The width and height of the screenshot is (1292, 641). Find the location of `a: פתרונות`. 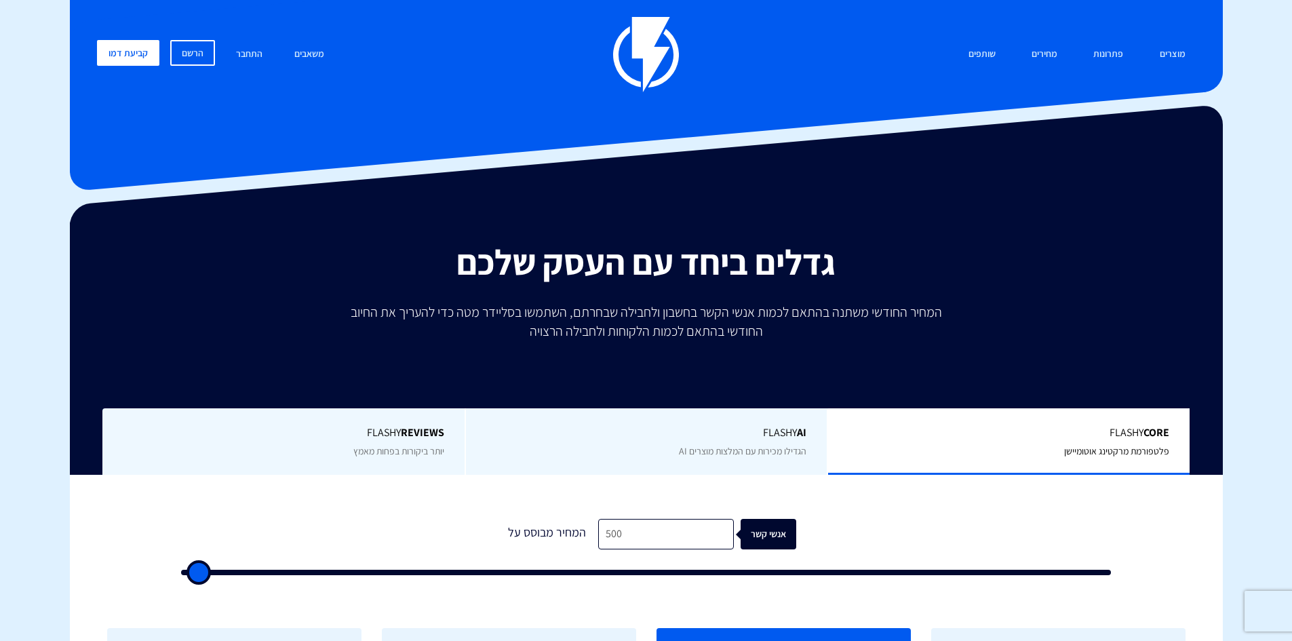

a: פתרונות is located at coordinates (1108, 54).